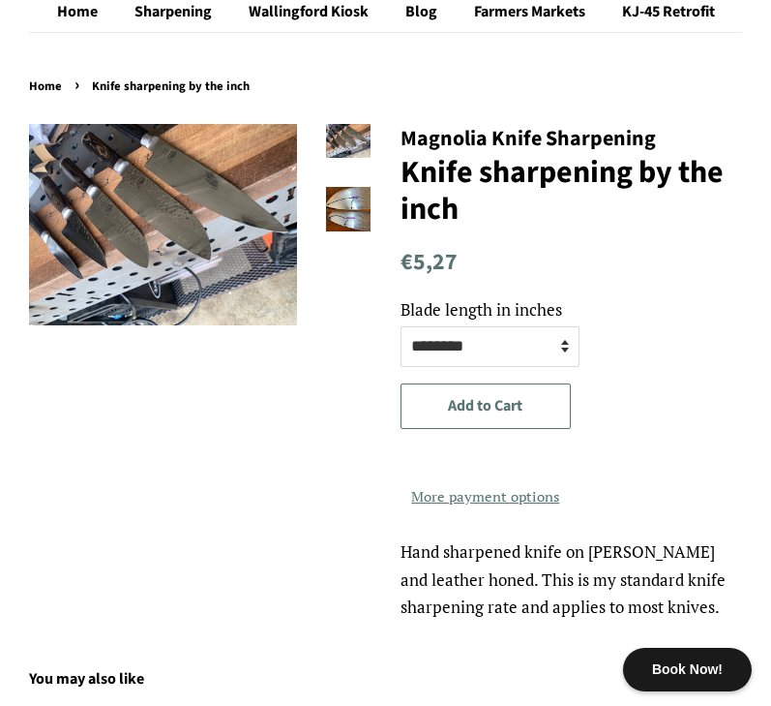 This screenshot has width=771, height=706. What do you see at coordinates (529, 138) in the screenshot?
I see `span: Magnolia Knife Sharpening` at bounding box center [529, 138].